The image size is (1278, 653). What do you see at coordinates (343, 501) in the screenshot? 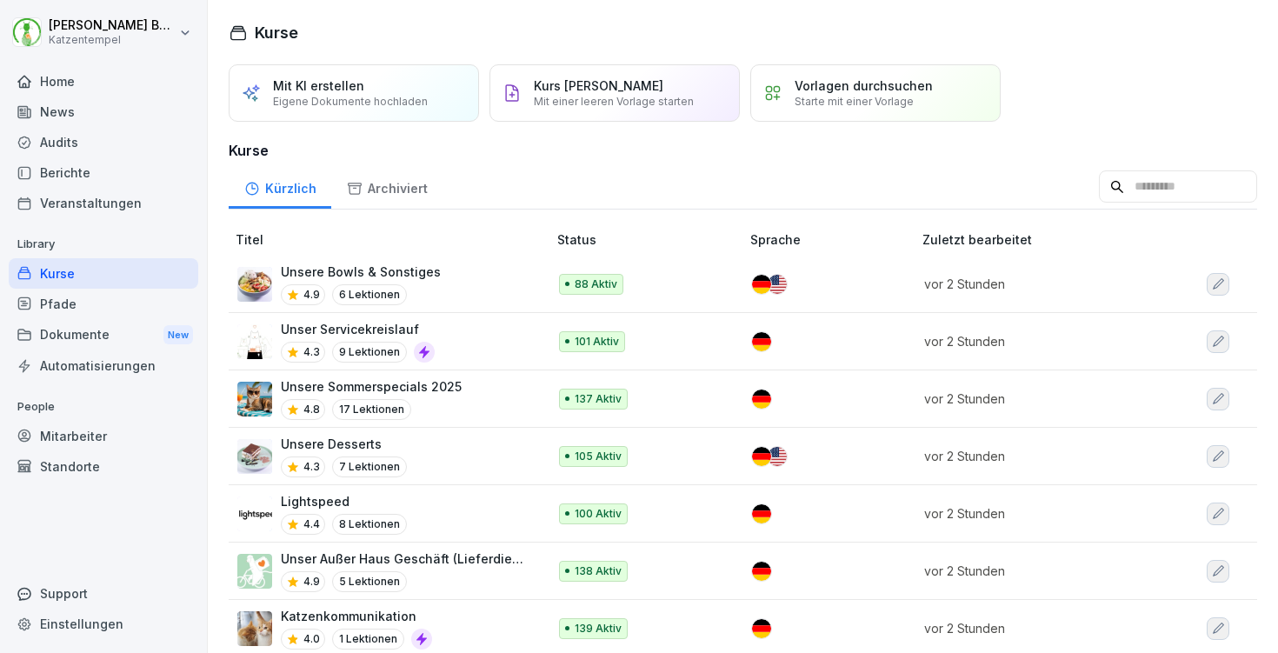
I see `p: Lightspeed` at bounding box center [343, 501].